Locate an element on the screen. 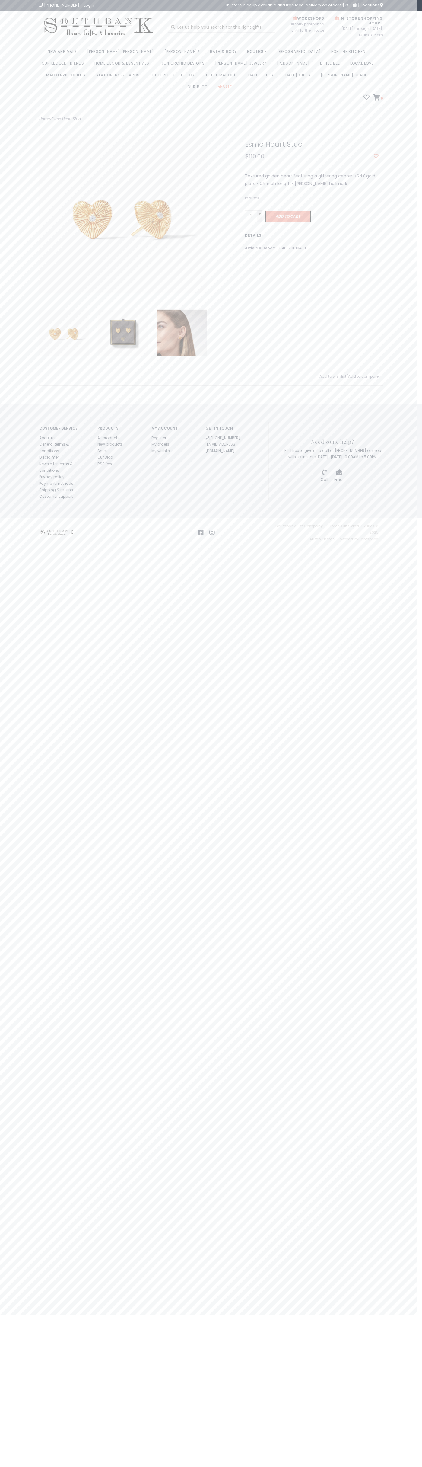 This screenshot has width=422, height=1467. a: Austin Theme is located at coordinates (322, 539).